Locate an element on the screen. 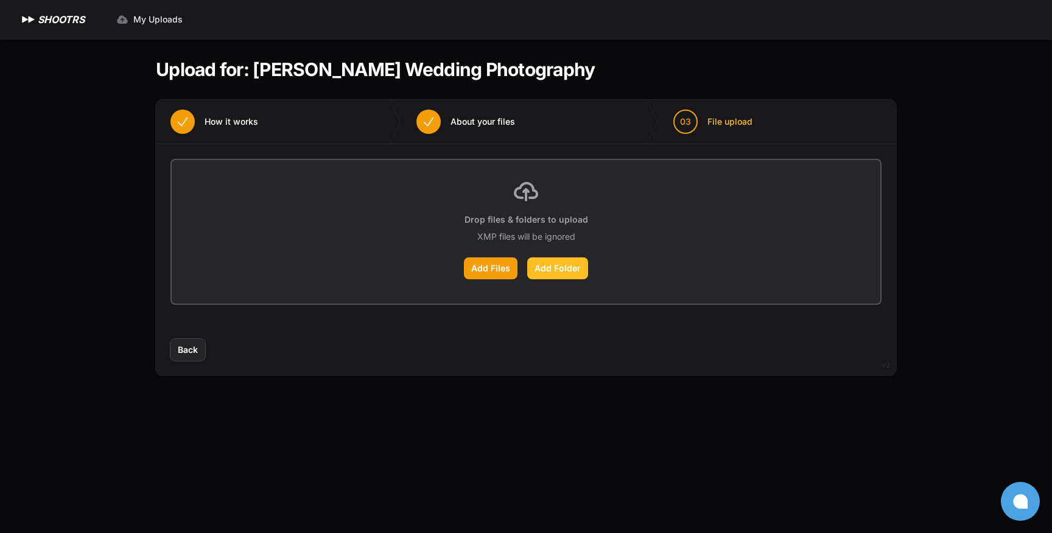  label: Add Files is located at coordinates (491, 269).